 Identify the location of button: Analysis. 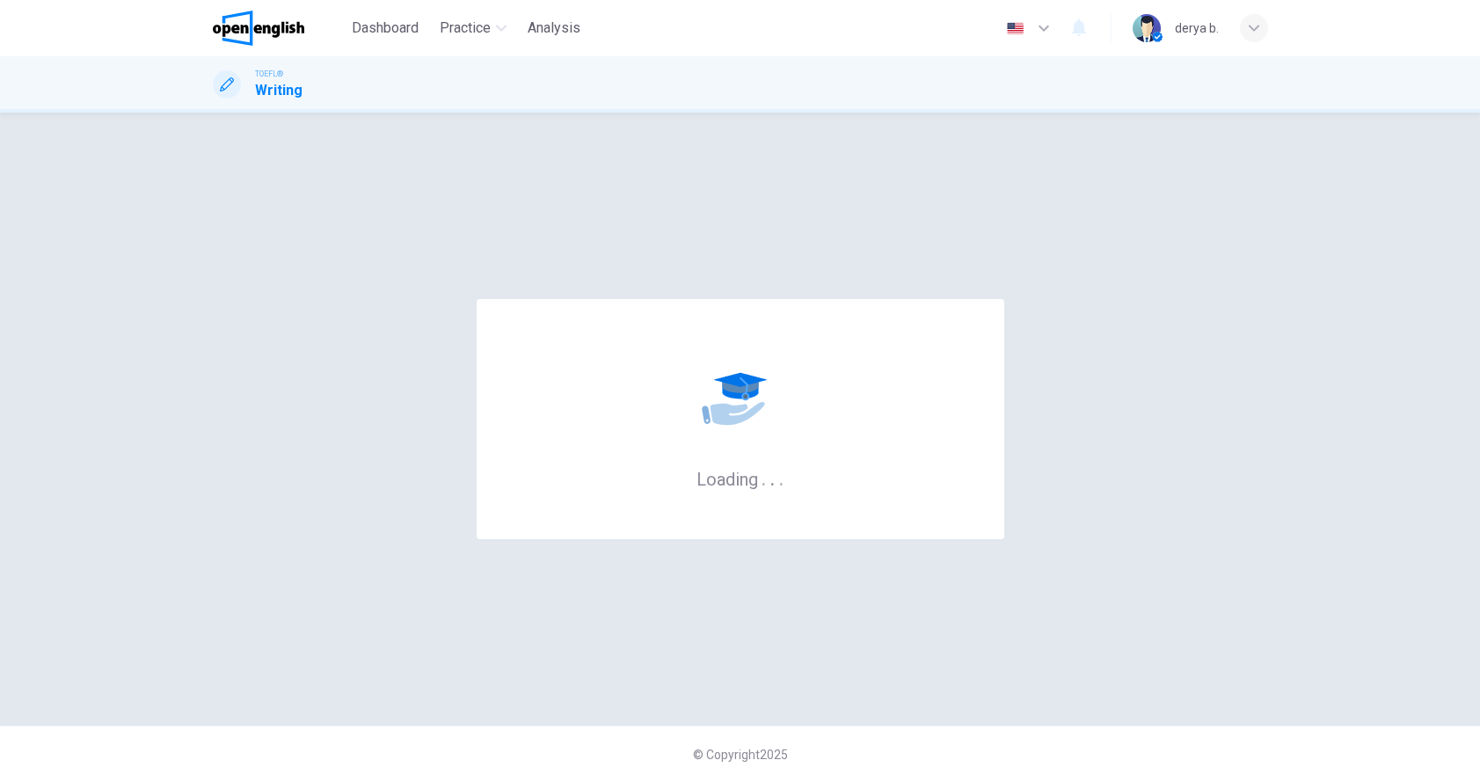
(554, 28).